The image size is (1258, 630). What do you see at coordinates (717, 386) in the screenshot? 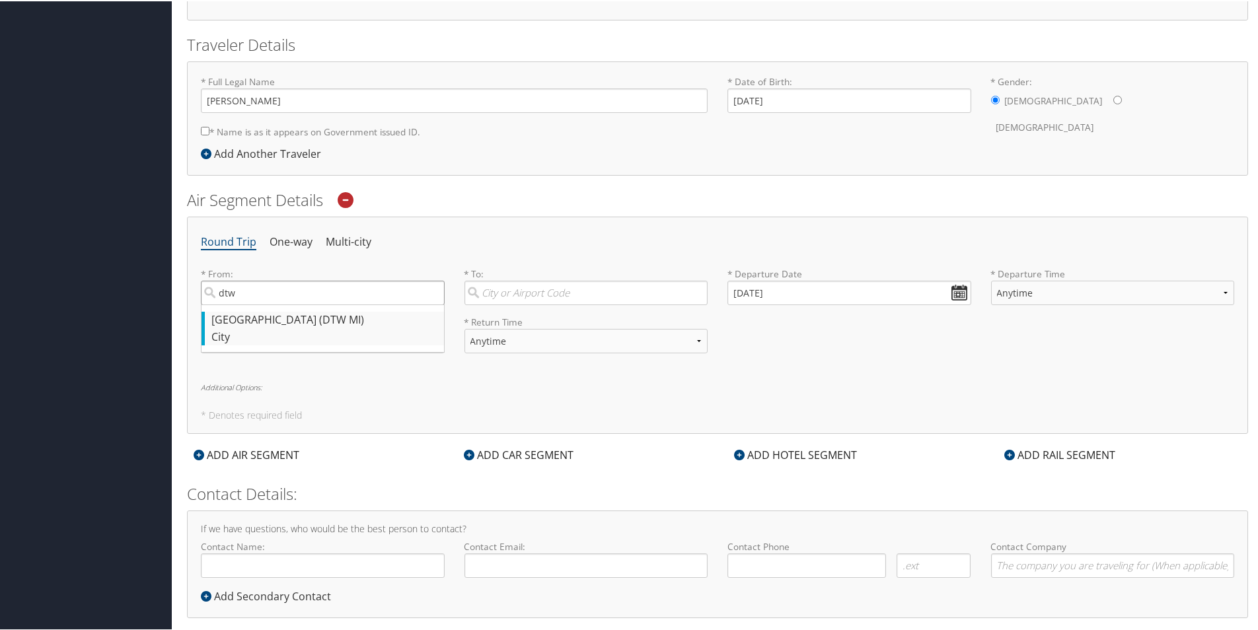
I see `h6: Additional Options:` at bounding box center [717, 386].